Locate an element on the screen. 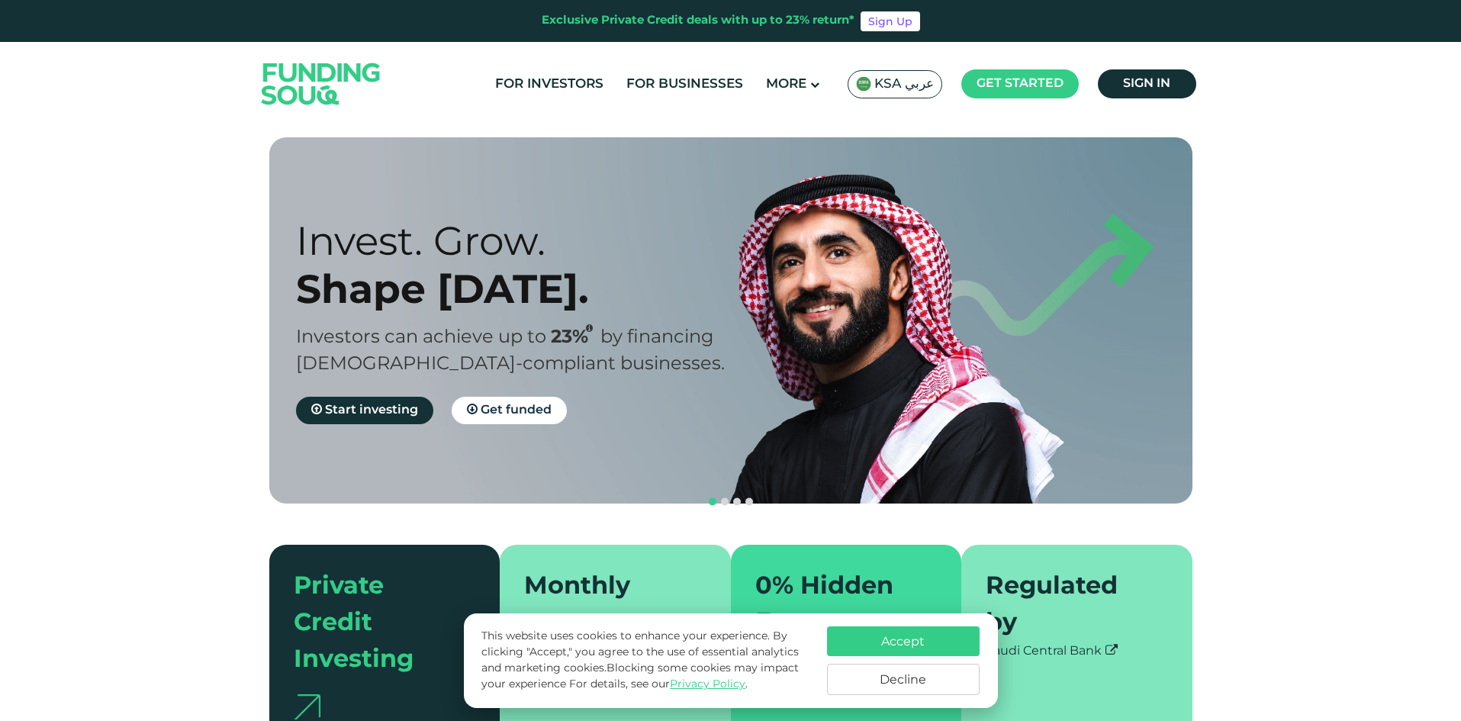 The image size is (1461, 721). span: KSA عربي is located at coordinates (904, 84).